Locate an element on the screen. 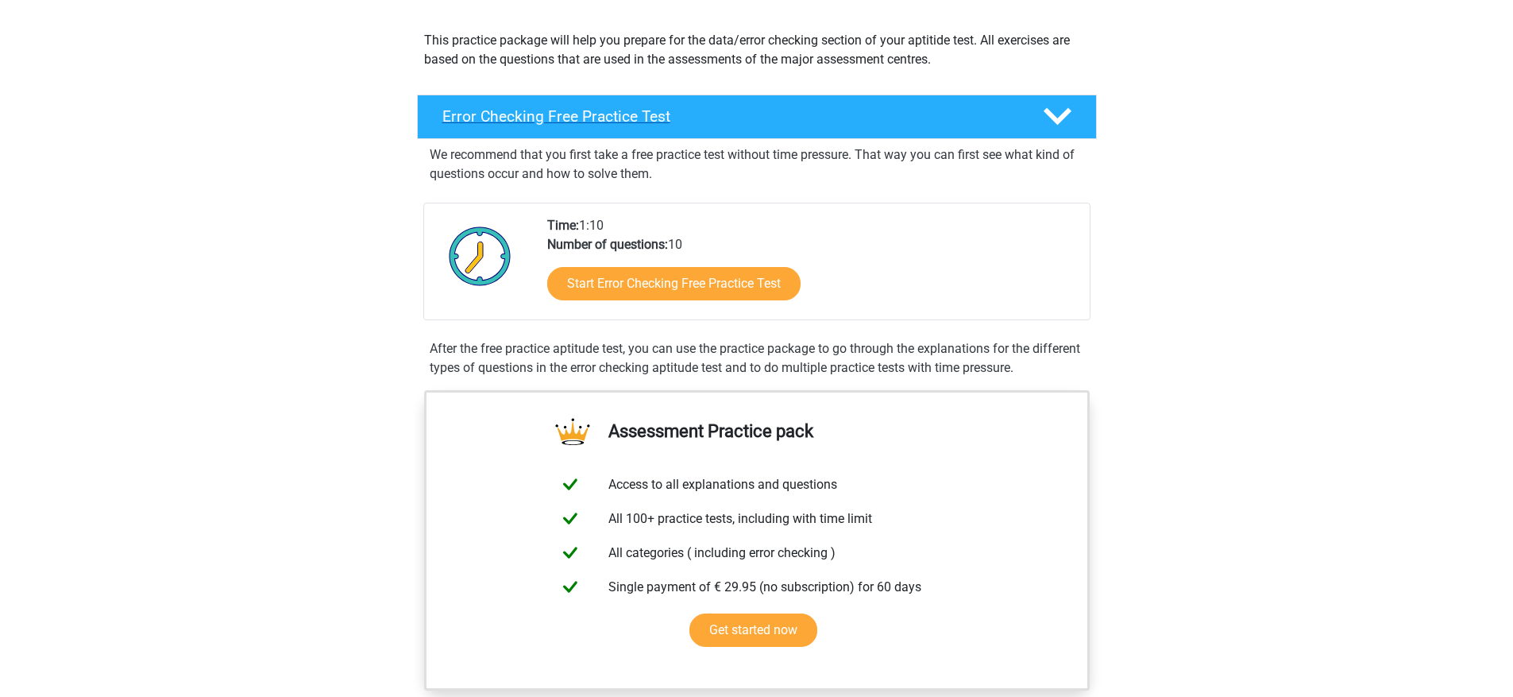 The image size is (1513, 697). h4: Error Checking Free Practice Test is located at coordinates (730, 116).